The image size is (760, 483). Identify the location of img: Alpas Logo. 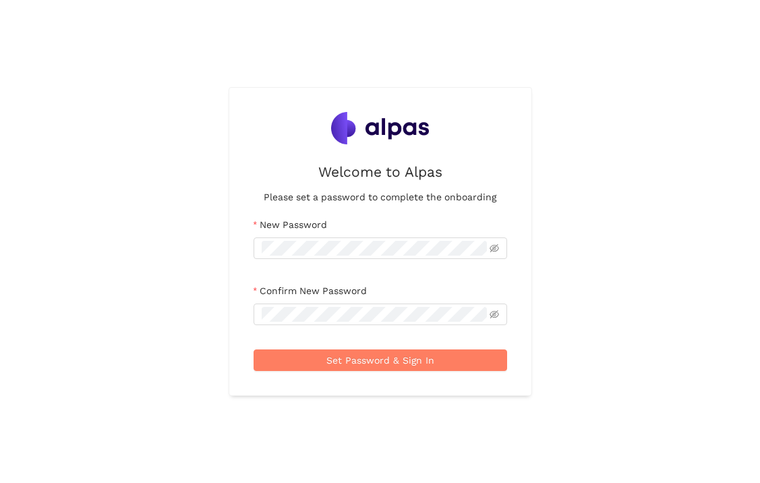
(380, 128).